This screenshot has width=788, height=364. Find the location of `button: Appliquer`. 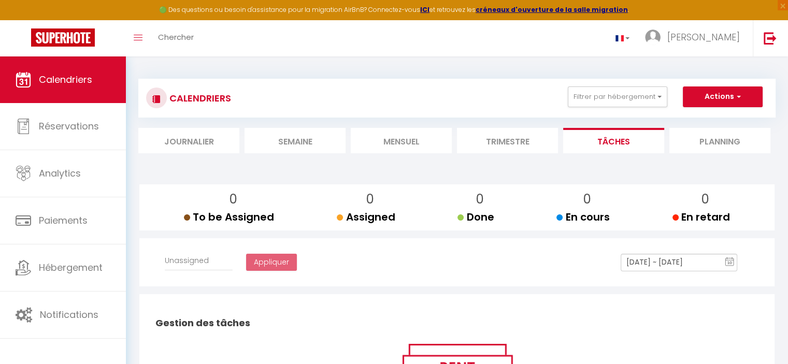

button: Appliquer is located at coordinates (271, 263).